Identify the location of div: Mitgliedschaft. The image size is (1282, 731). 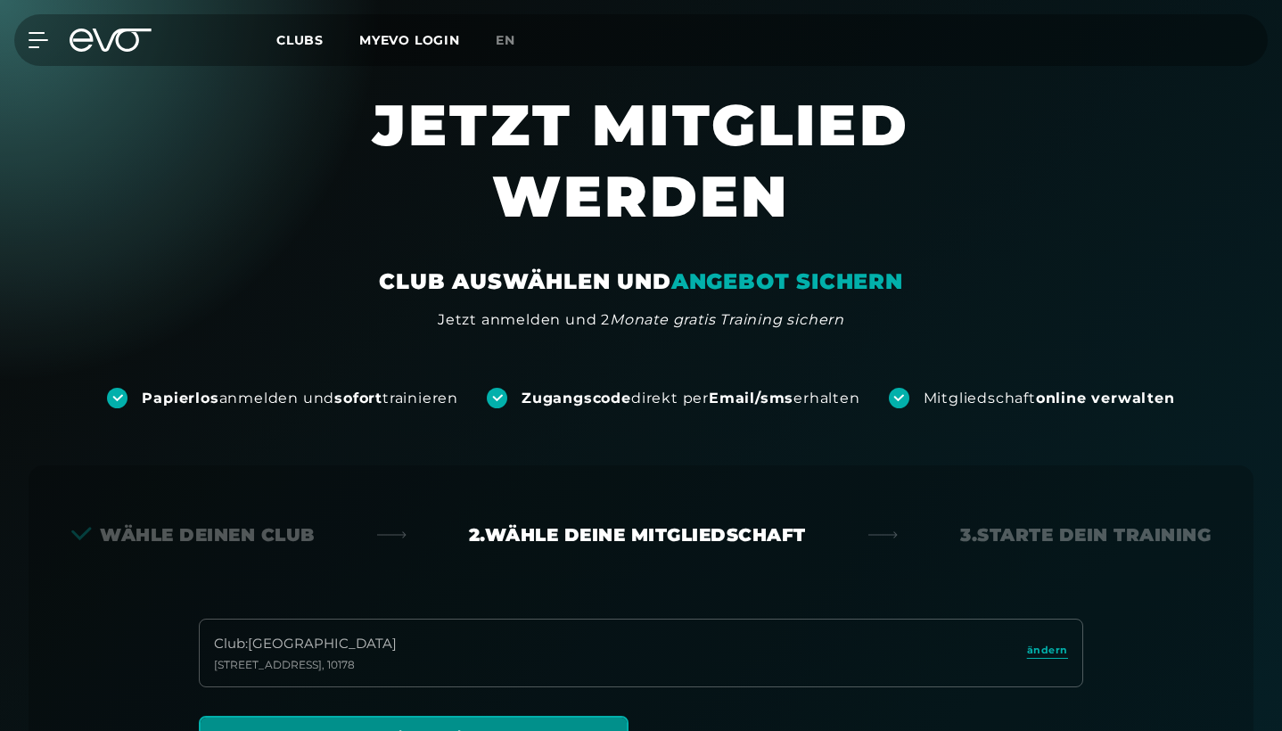
(1049, 399).